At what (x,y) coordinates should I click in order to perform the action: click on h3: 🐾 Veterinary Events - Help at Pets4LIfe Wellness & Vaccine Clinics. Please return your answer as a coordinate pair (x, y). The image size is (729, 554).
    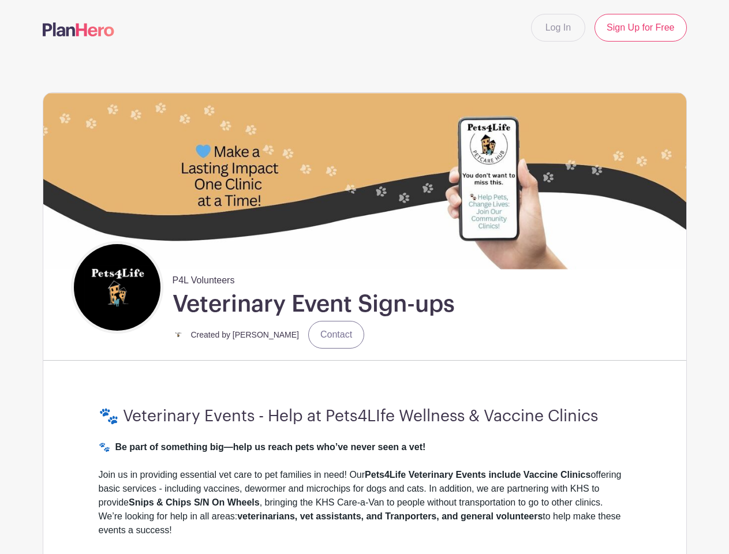
    Looking at the image, I should click on (365, 417).